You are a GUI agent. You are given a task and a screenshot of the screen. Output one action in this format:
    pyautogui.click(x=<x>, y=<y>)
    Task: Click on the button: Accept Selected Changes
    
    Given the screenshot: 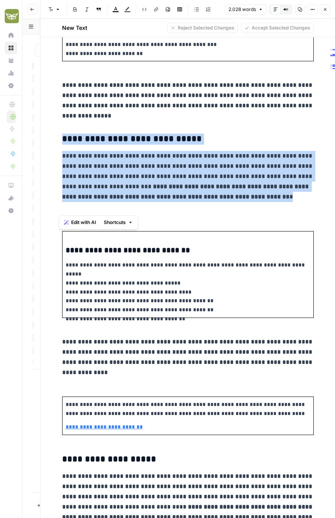 What is the action you would take?
    pyautogui.click(x=277, y=28)
    